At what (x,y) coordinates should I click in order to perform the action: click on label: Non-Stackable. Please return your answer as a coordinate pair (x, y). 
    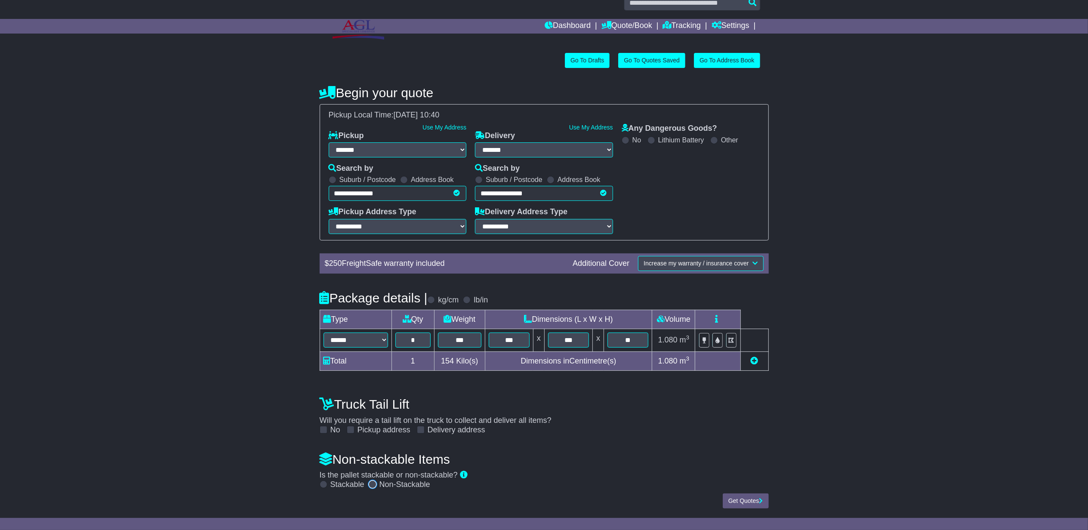
    Looking at the image, I should click on (405, 485).